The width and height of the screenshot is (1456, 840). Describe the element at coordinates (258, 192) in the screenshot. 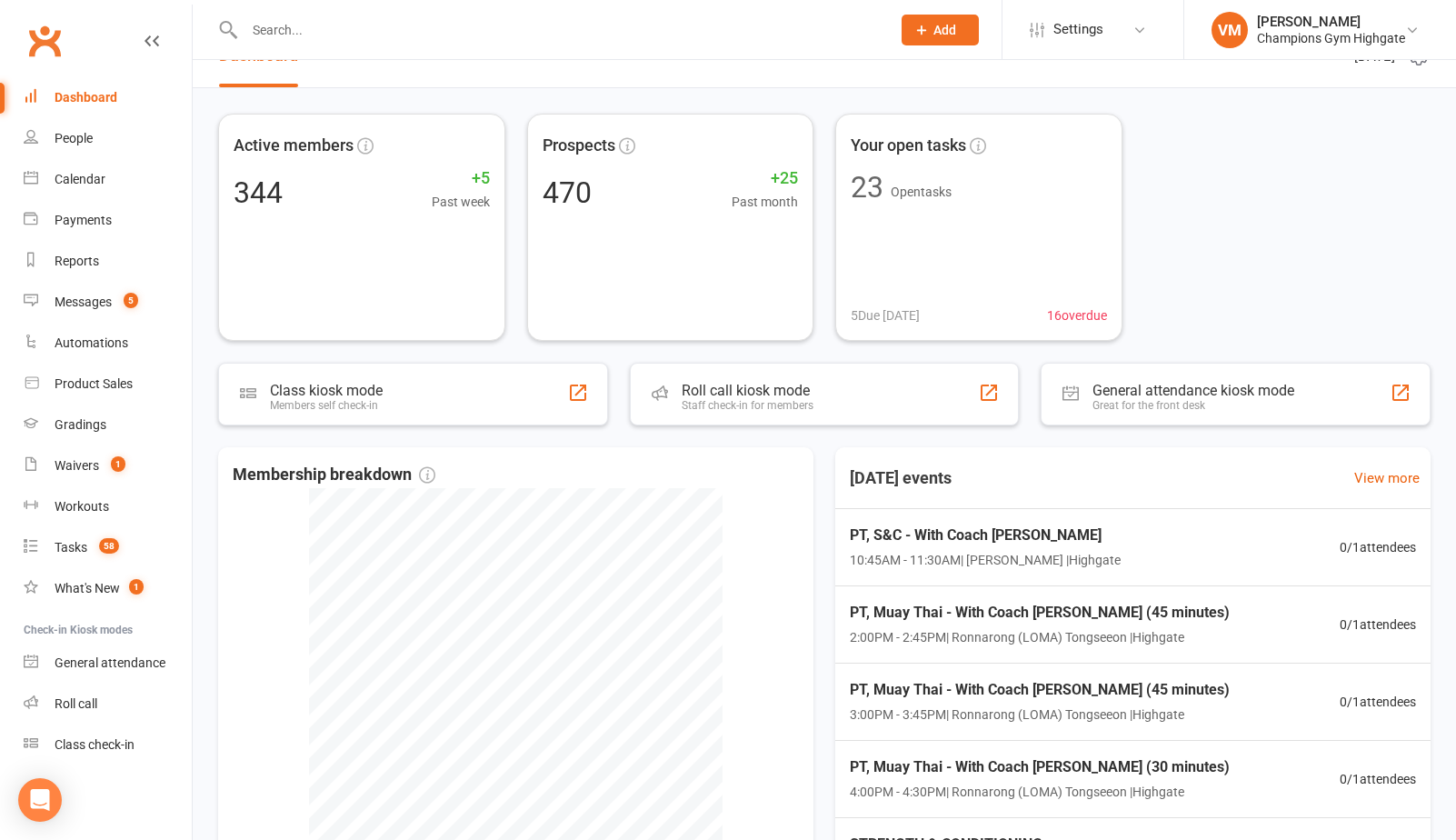

I see `div: 344` at that location.